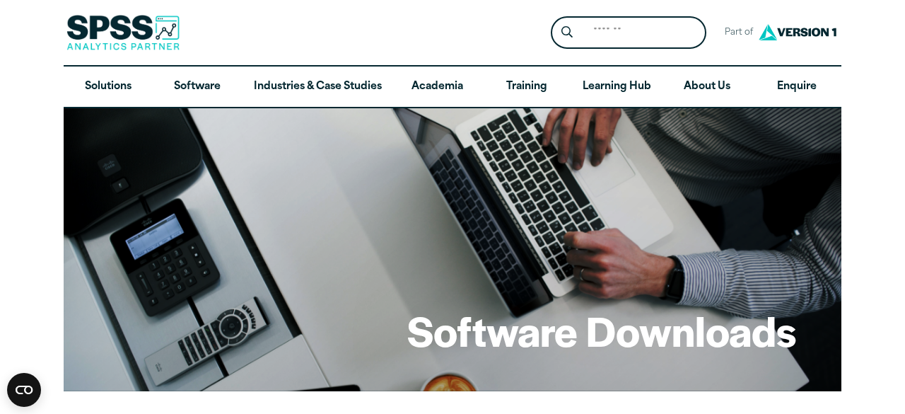  I want to click on a: Enquire, so click(797, 87).